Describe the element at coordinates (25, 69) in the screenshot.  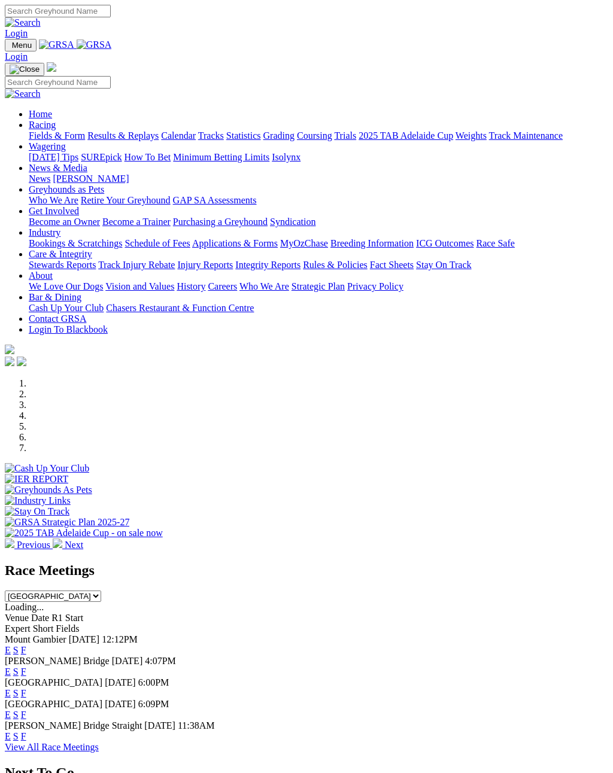
I see `img: Close` at that location.